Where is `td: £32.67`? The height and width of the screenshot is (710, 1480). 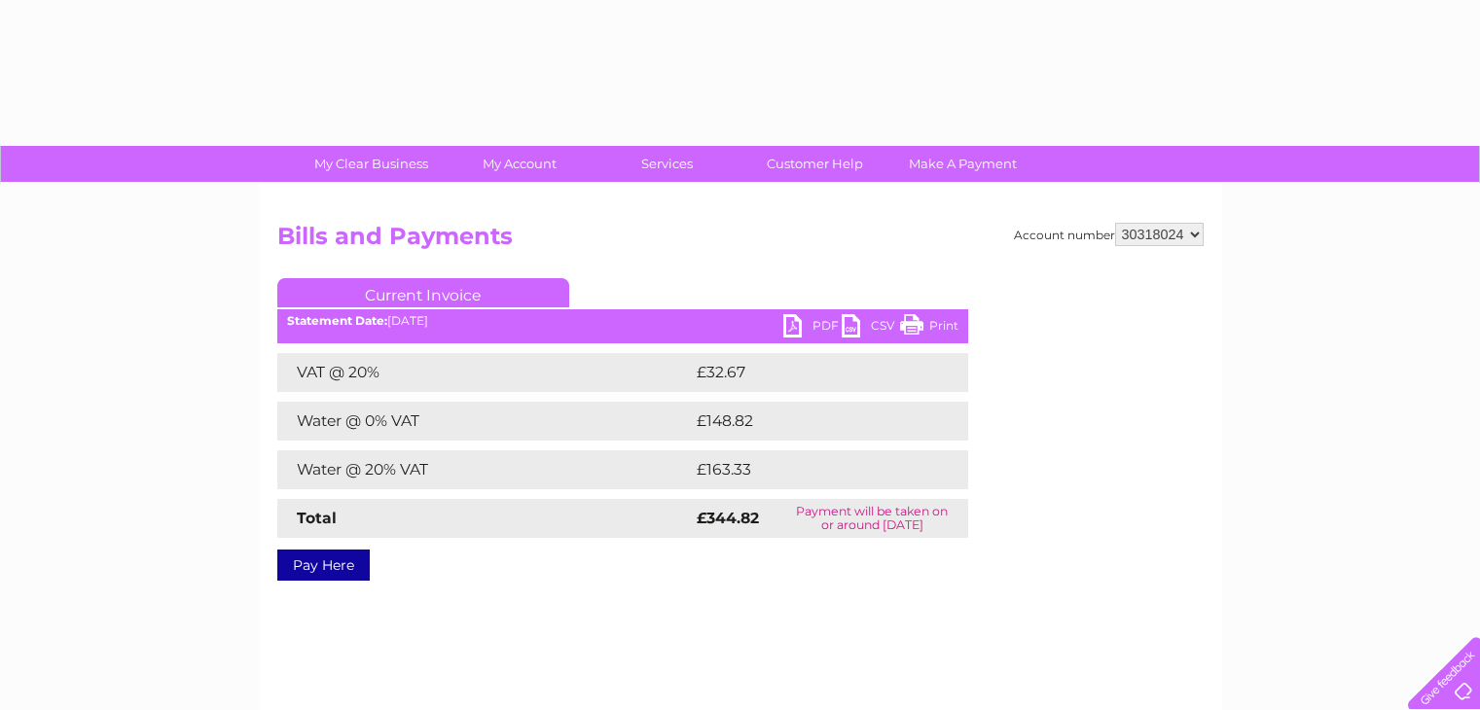
td: £32.67 is located at coordinates (810, 373).